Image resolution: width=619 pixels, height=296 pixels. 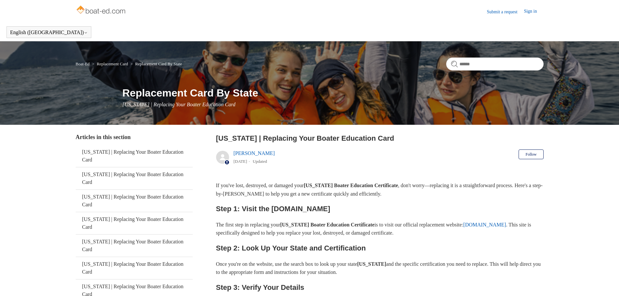 What do you see at coordinates (606, 283) in the screenshot?
I see `div: Live chat` at bounding box center [606, 283].